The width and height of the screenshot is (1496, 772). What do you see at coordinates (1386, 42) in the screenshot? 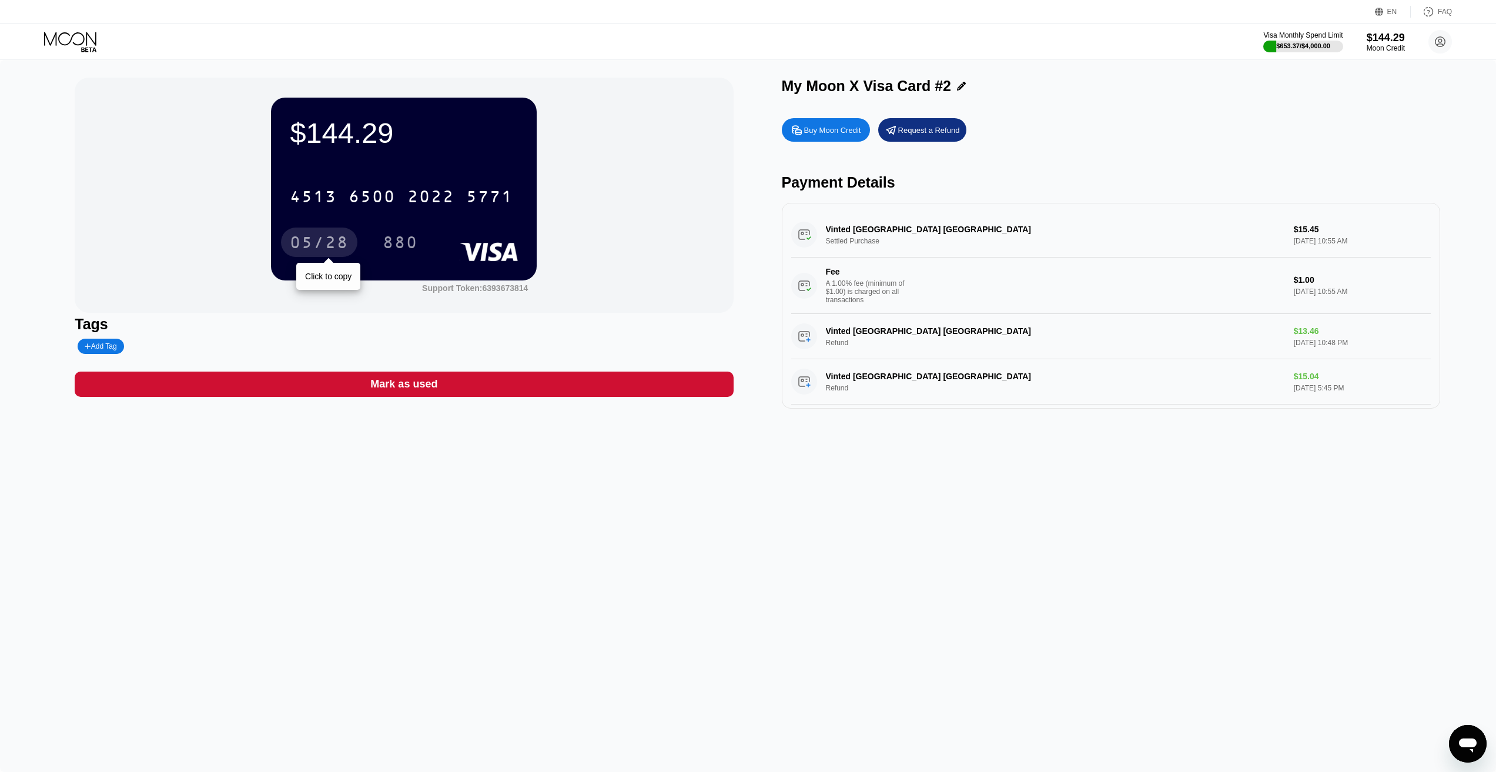
I see `div: $144.29Moon Credit` at bounding box center [1386, 42].